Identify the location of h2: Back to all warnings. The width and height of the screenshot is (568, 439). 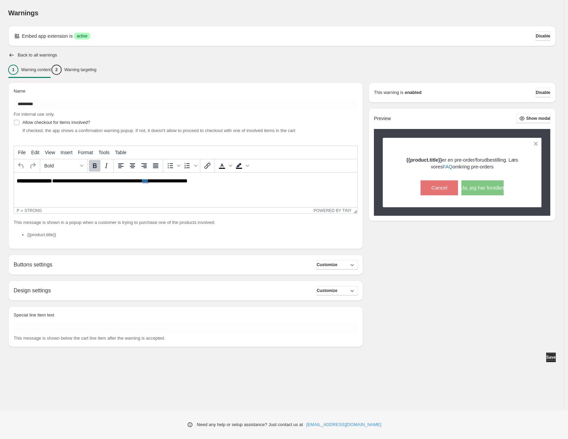
(37, 55).